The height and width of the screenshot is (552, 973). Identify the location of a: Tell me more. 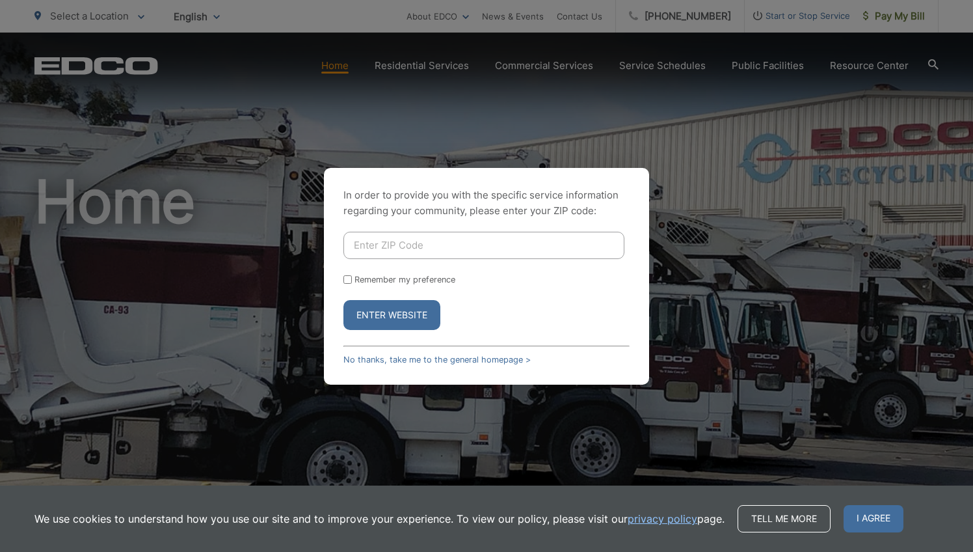
(784, 518).